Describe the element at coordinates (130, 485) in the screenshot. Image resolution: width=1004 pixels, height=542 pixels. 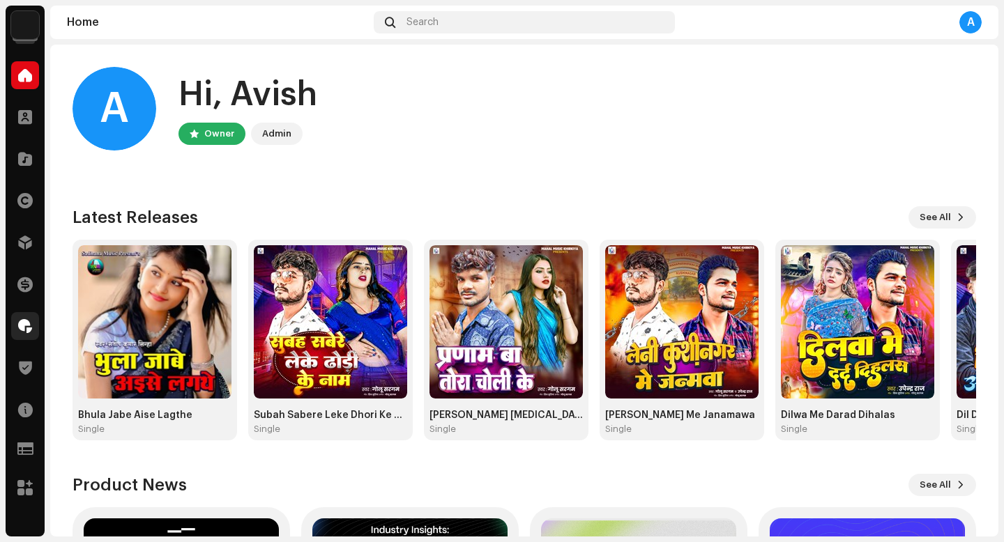
I see `h3: Product News` at that location.